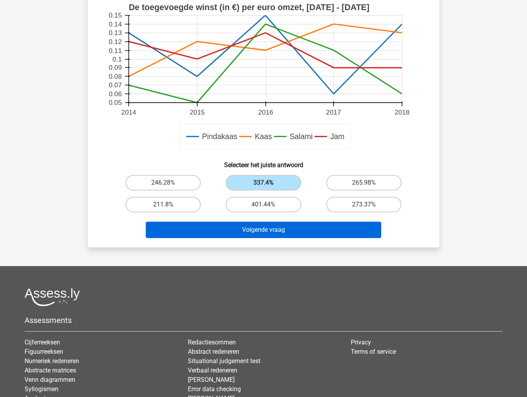  What do you see at coordinates (263, 162) in the screenshot?
I see `h6: Selecteer het juiste antwoord` at bounding box center [263, 162].